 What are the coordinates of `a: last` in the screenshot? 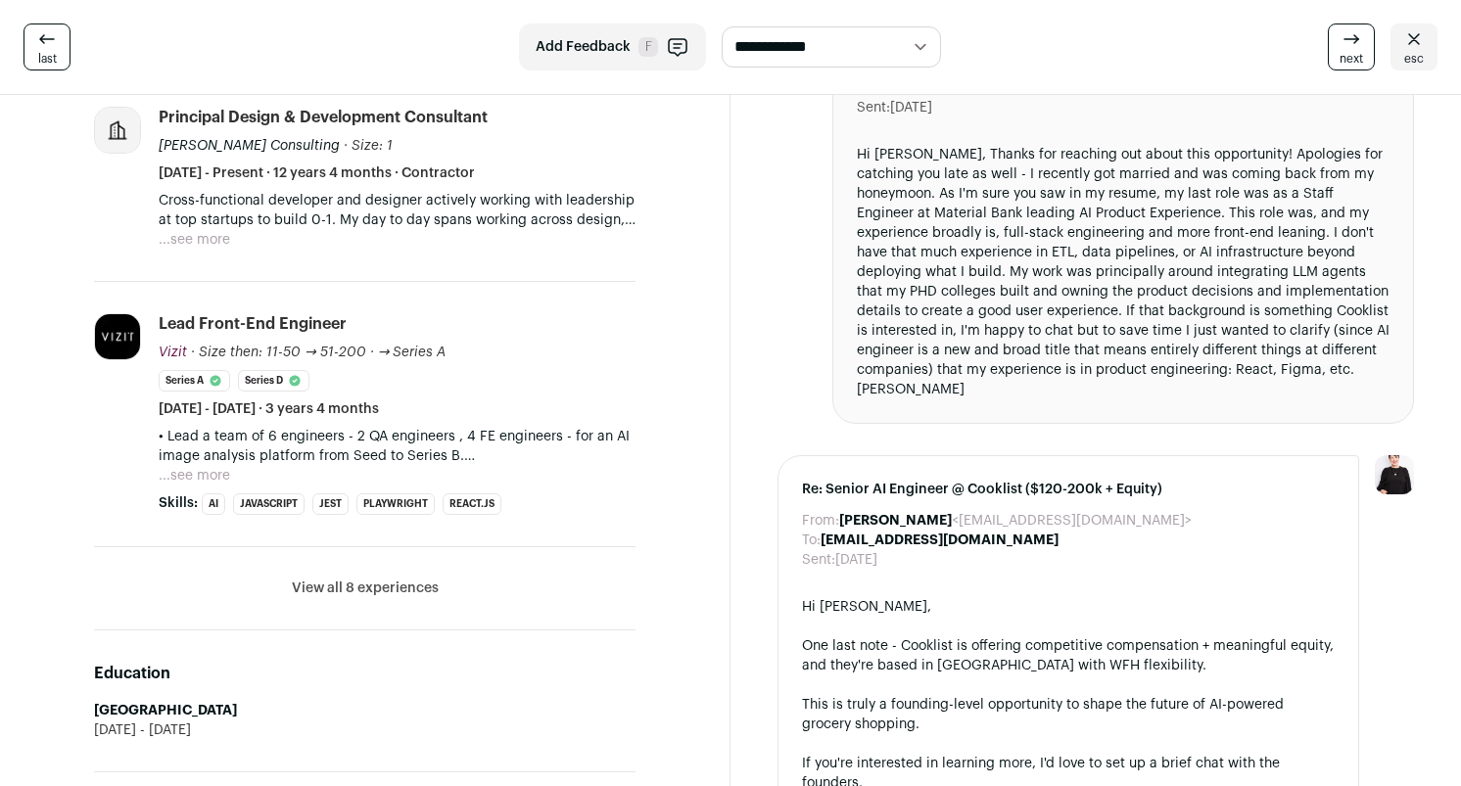 It's located at (47, 47).